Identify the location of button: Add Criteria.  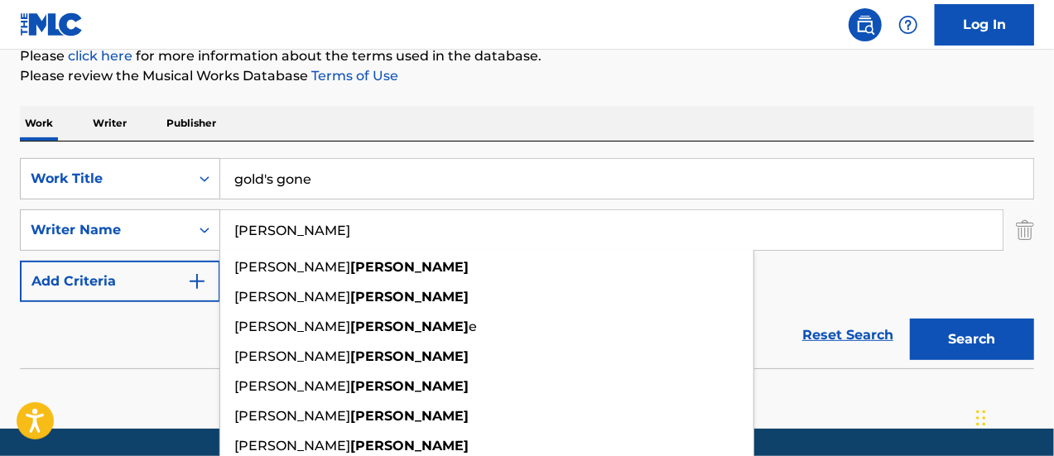
(120, 281).